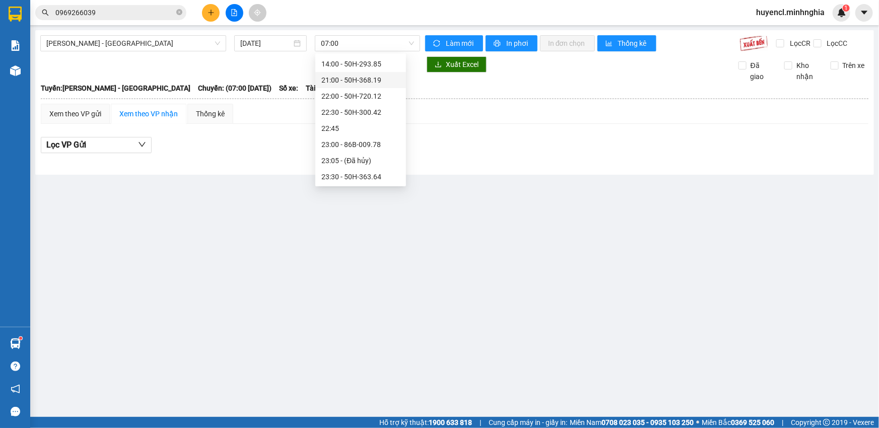 Image resolution: width=879 pixels, height=428 pixels. What do you see at coordinates (75, 114) in the screenshot?
I see `div: Xem theo VP gửi` at bounding box center [75, 114].